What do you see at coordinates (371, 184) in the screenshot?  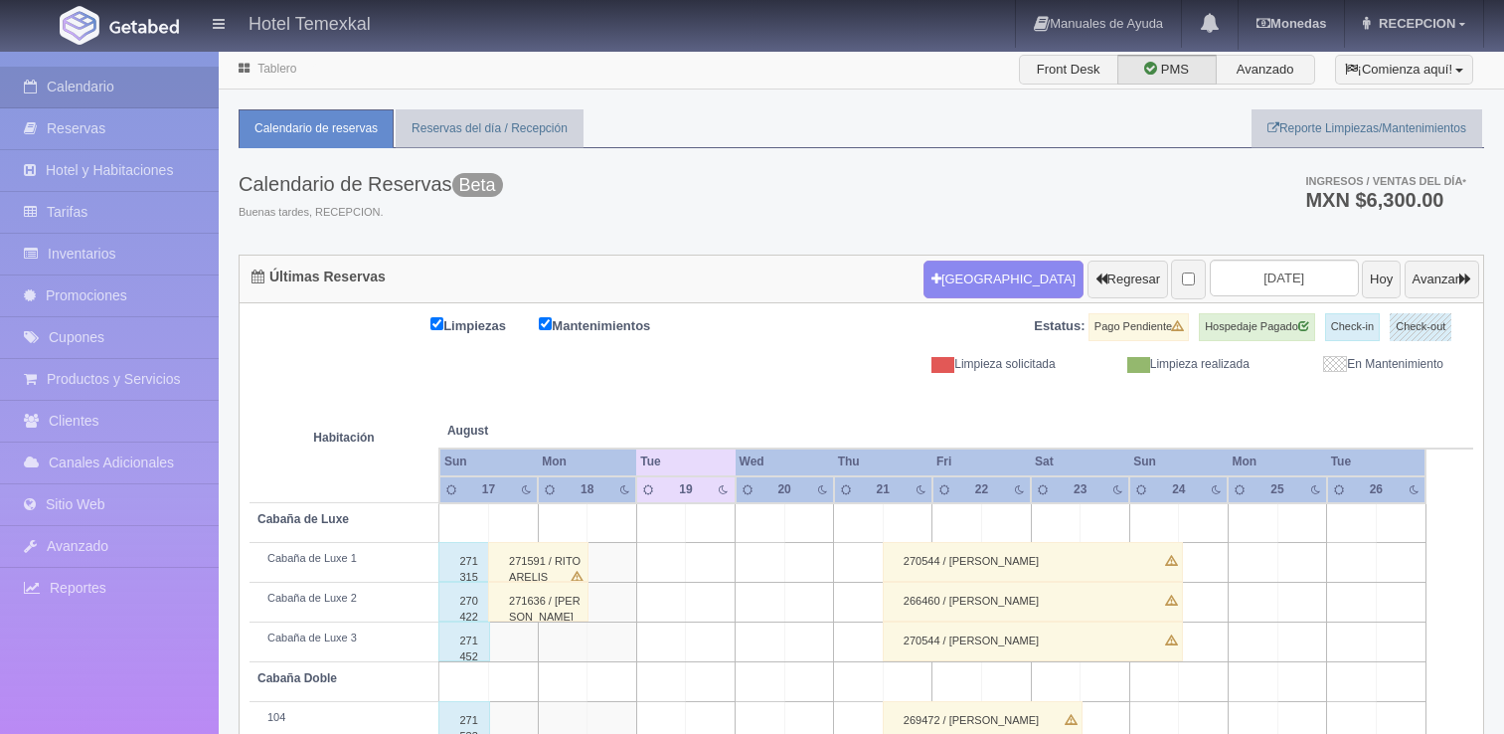 I see `h3: Calendario de Reservas` at bounding box center [371, 184].